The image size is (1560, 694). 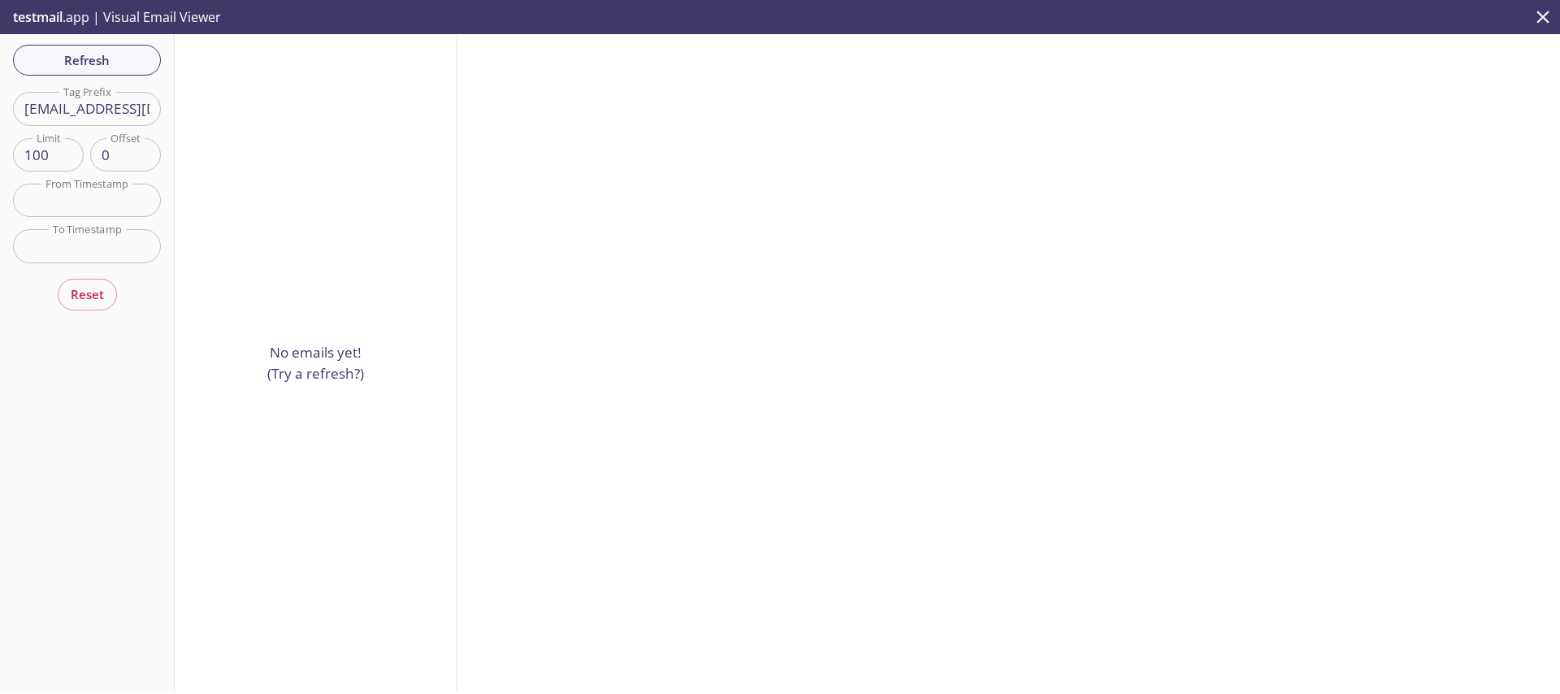 I want to click on span: Reset, so click(x=87, y=294).